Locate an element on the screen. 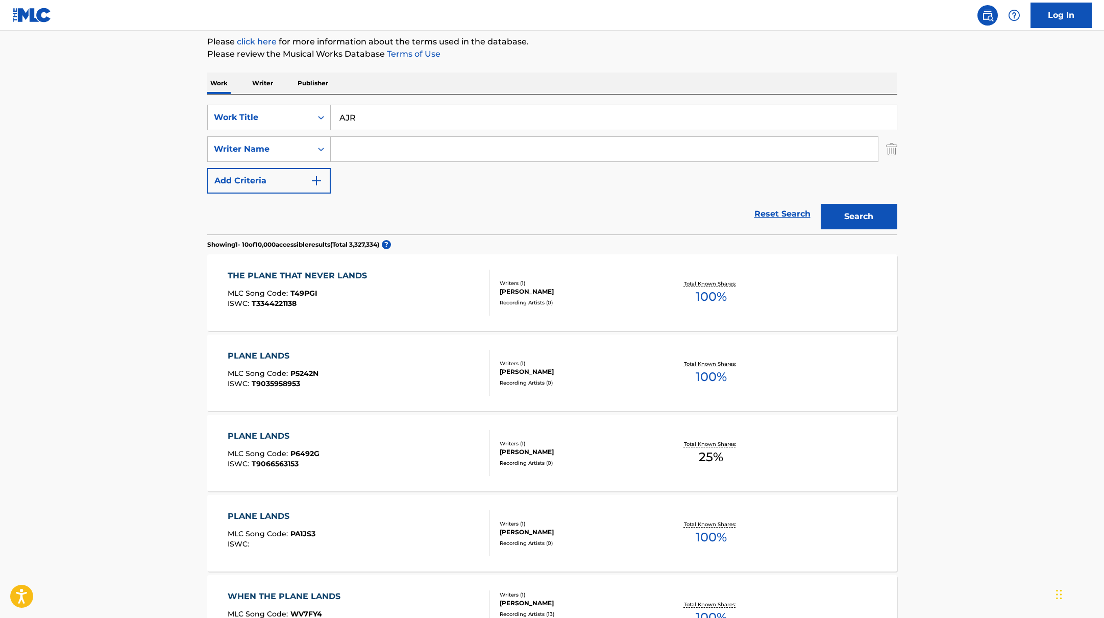 This screenshot has width=1104, height=618. div: Work Title is located at coordinates (260, 117).